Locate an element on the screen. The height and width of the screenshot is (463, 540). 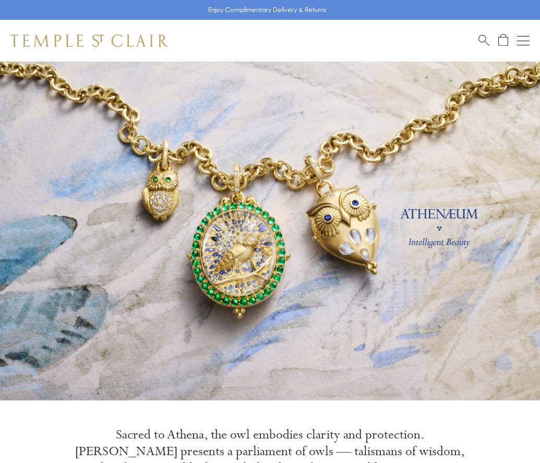
a: Search is located at coordinates (483, 40).